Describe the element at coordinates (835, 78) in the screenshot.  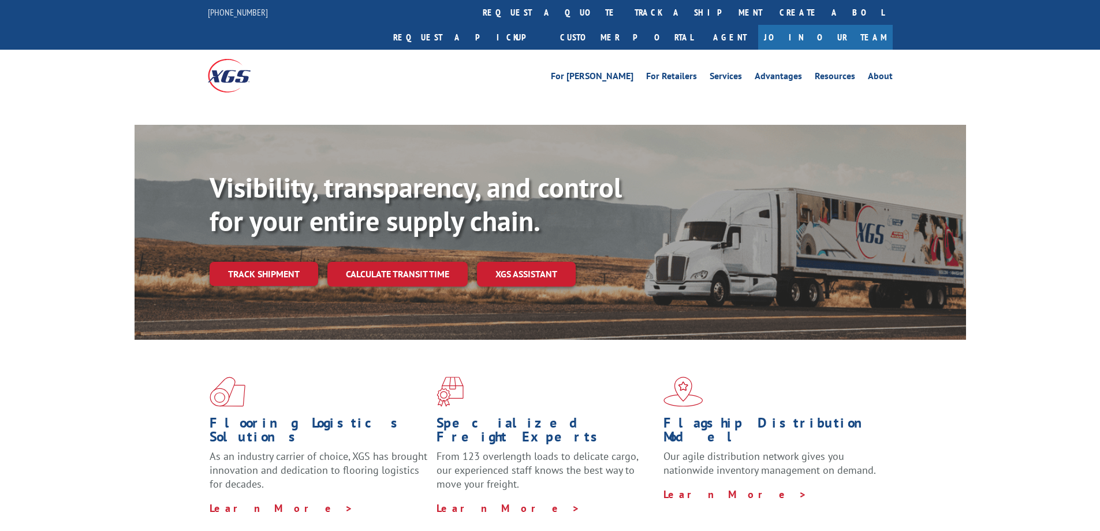
I see `a: Resources` at that location.